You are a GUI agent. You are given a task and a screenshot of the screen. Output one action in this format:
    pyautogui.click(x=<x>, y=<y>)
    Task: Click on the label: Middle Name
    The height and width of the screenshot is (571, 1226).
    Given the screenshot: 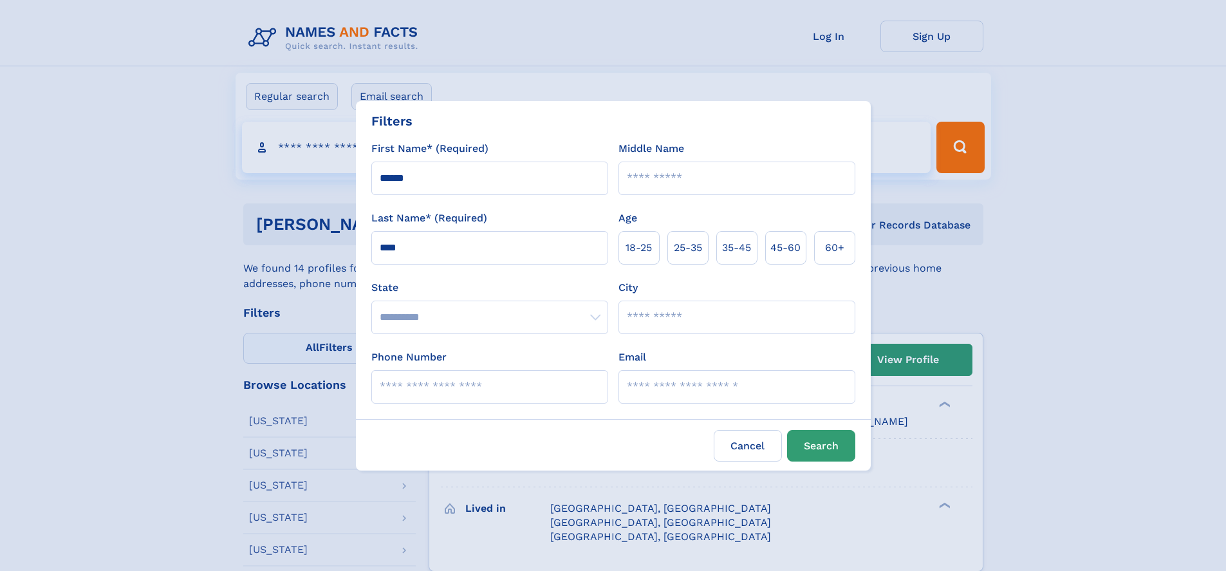 What is the action you would take?
    pyautogui.click(x=652, y=149)
    